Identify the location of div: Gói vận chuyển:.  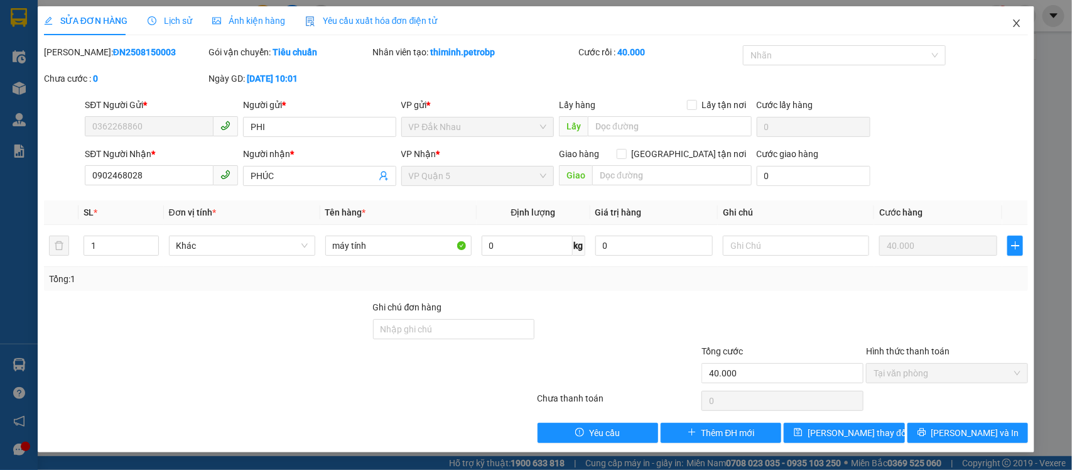
(289, 52).